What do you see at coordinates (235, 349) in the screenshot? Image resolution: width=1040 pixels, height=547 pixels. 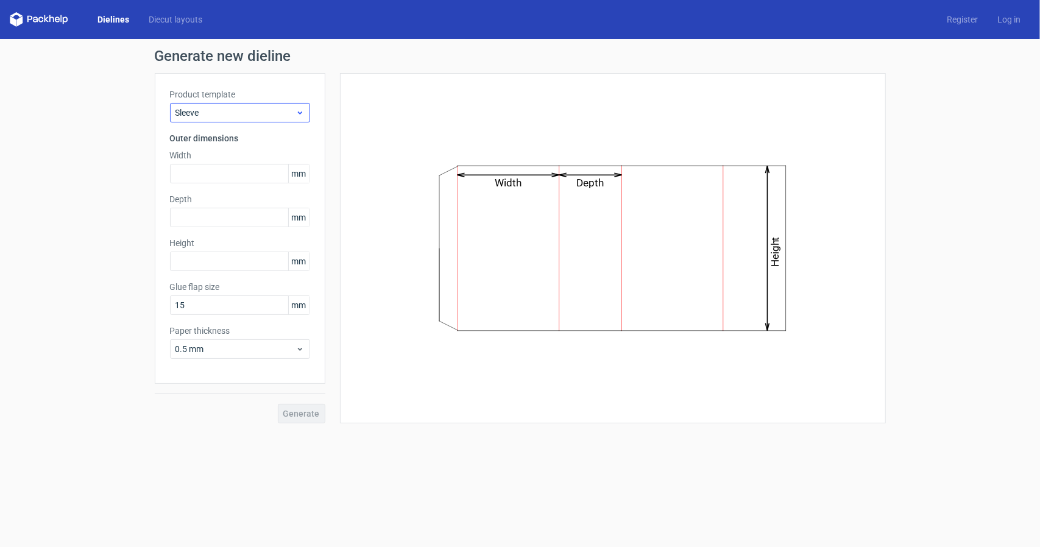 I see `span: 0.5 mm` at bounding box center [235, 349].